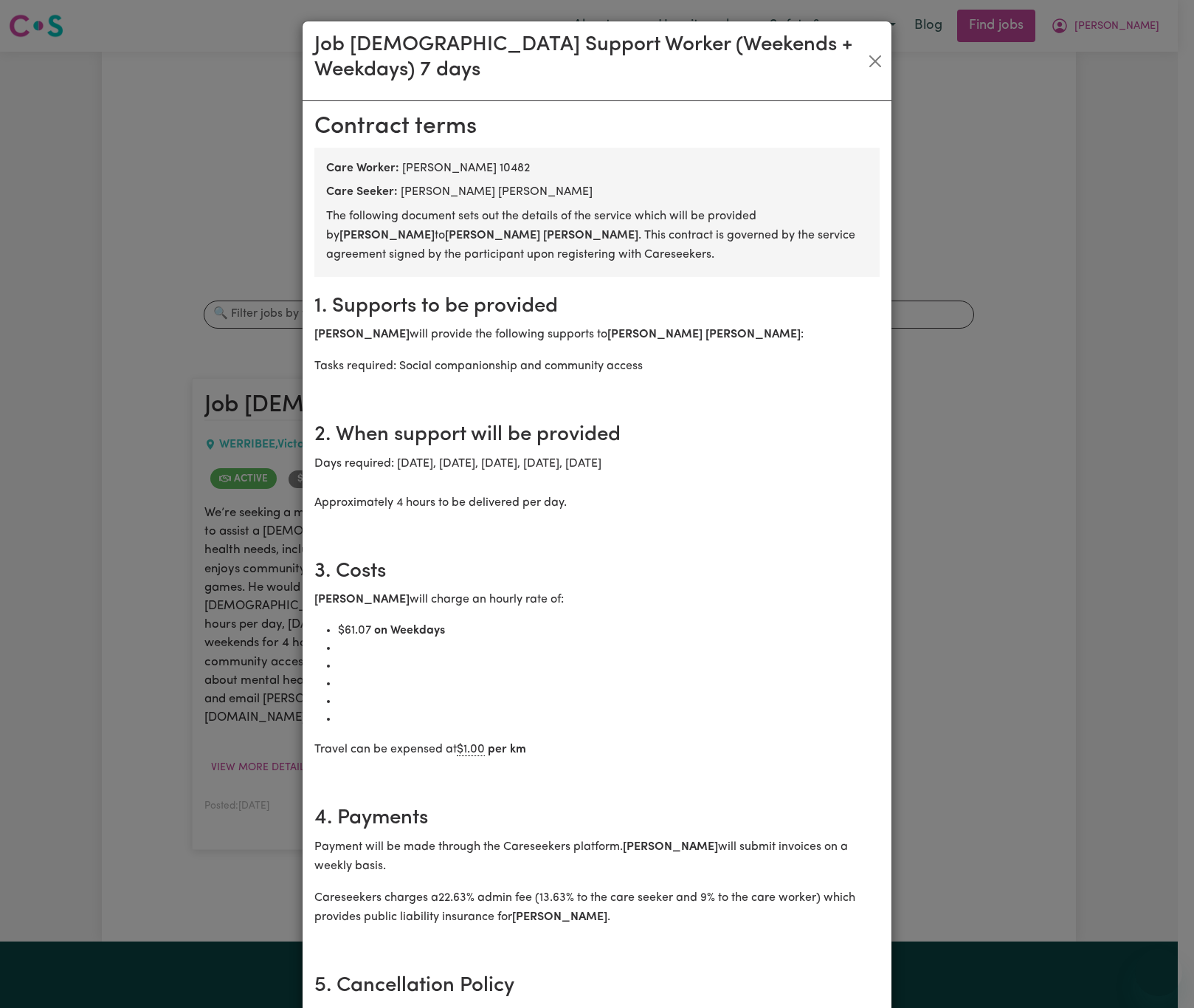 This screenshot has width=1194, height=1008. What do you see at coordinates (597, 986) in the screenshot?
I see `h2: 5. Cancellation Policy` at bounding box center [597, 986].